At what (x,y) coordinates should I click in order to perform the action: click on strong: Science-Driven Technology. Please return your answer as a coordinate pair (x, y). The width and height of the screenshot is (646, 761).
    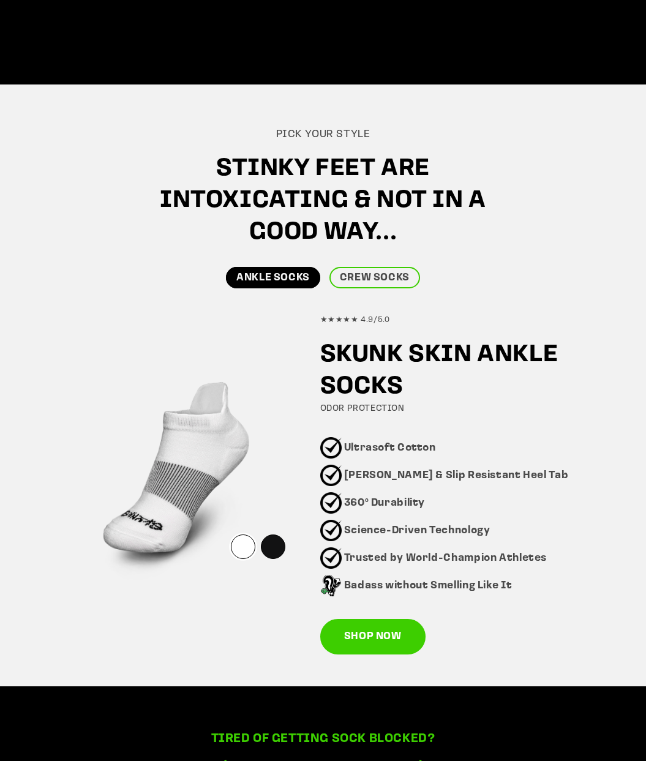
    Looking at the image, I should click on (417, 530).